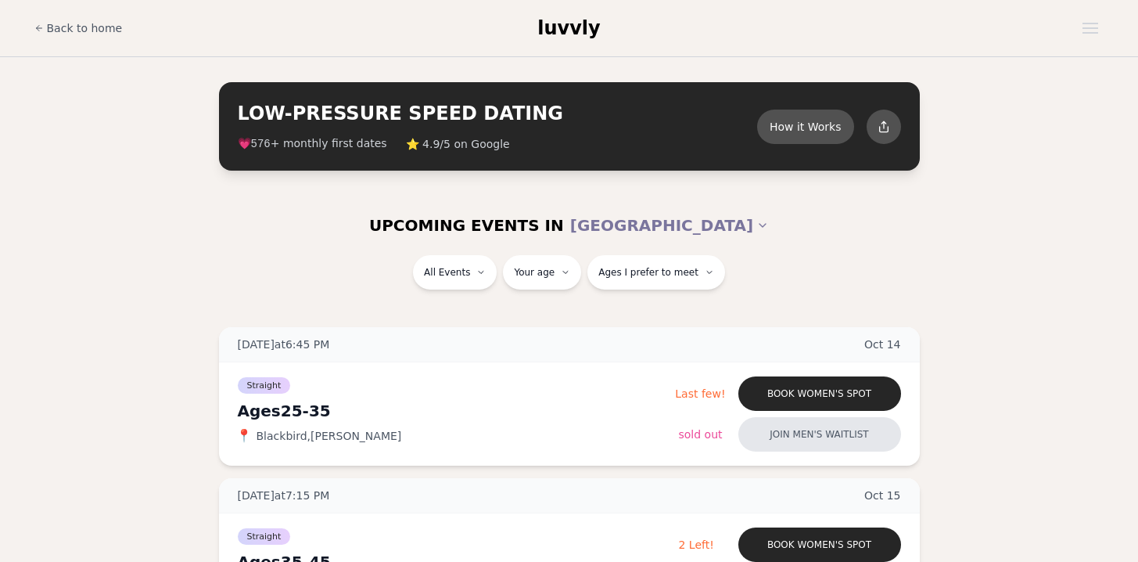 This screenshot has width=1138, height=562. I want to click on span: 576, so click(260, 144).